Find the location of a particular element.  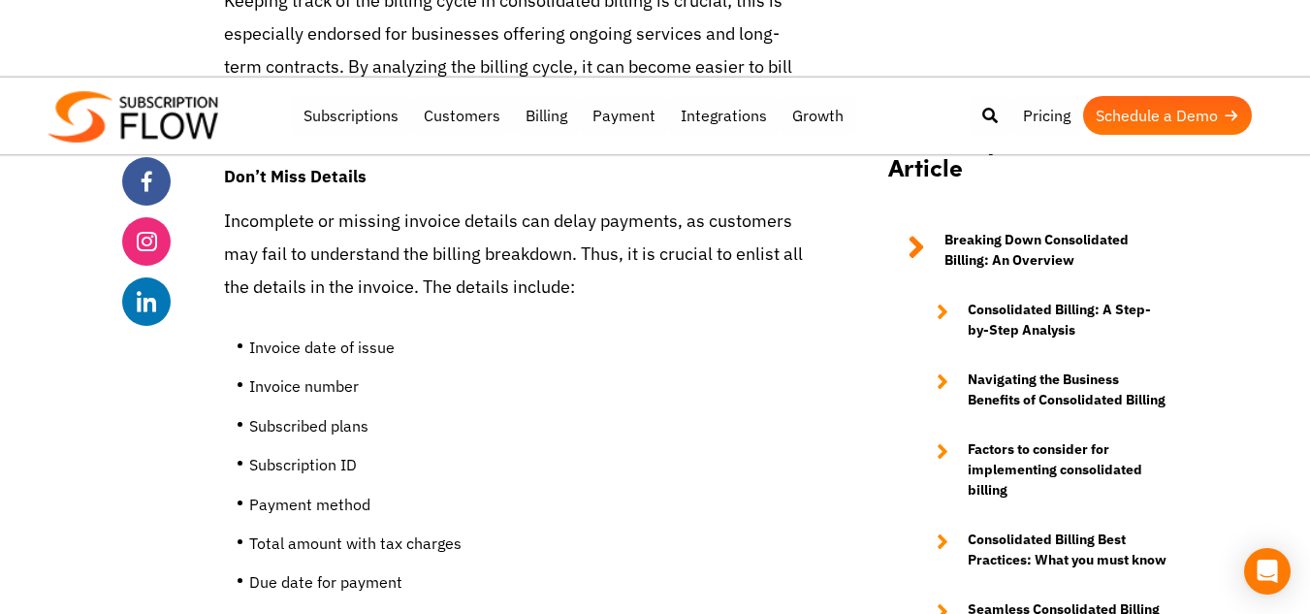

li: Invoice date of issue is located at coordinates (529, 352).